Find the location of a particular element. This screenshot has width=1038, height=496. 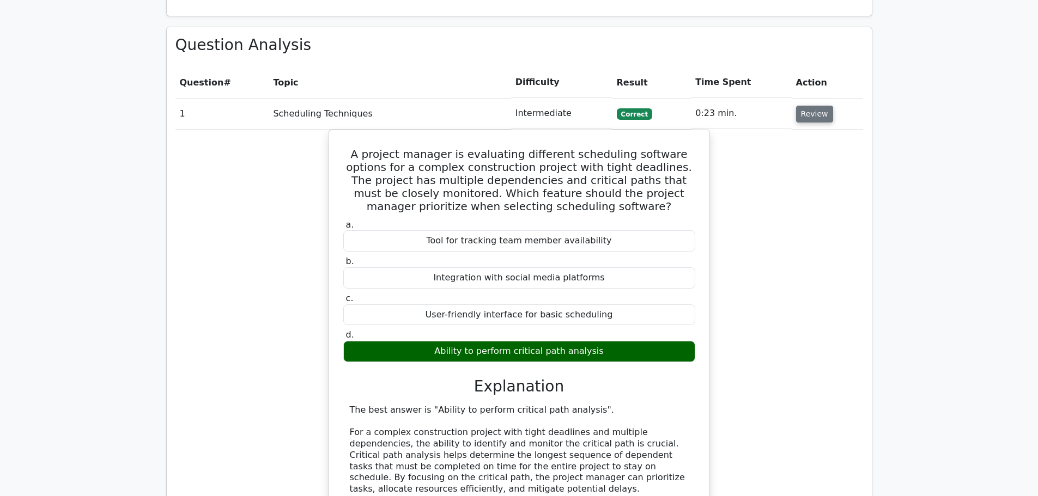

td: 0:23 min. is located at coordinates (741, 113).